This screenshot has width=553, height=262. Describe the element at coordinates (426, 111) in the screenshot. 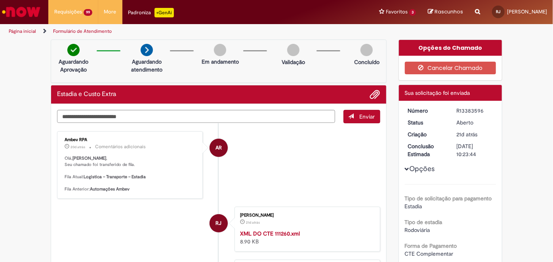

I see `dt: Número` at that location.